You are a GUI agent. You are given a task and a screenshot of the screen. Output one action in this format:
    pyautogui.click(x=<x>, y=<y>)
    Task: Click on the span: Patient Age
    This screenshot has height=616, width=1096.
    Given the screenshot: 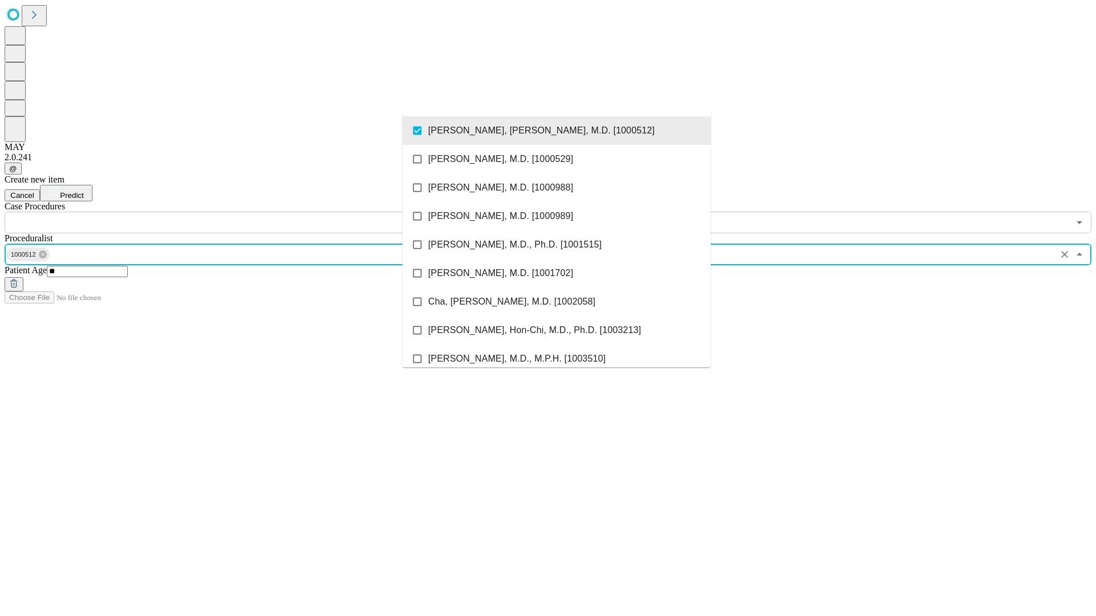 What is the action you would take?
    pyautogui.click(x=26, y=270)
    